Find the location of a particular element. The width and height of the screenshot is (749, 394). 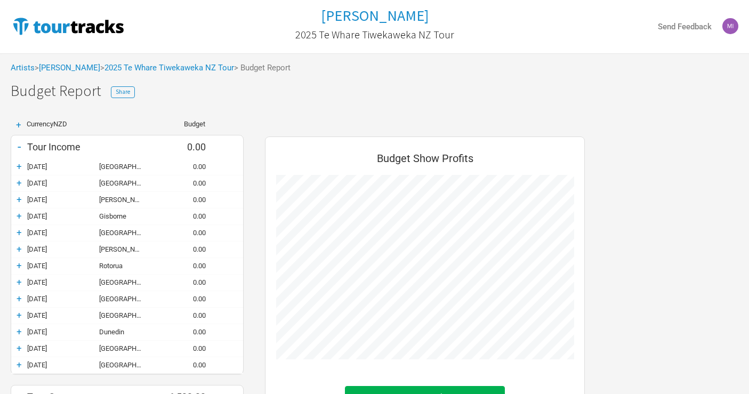

div: 10-May-25 is located at coordinates (63, 183).